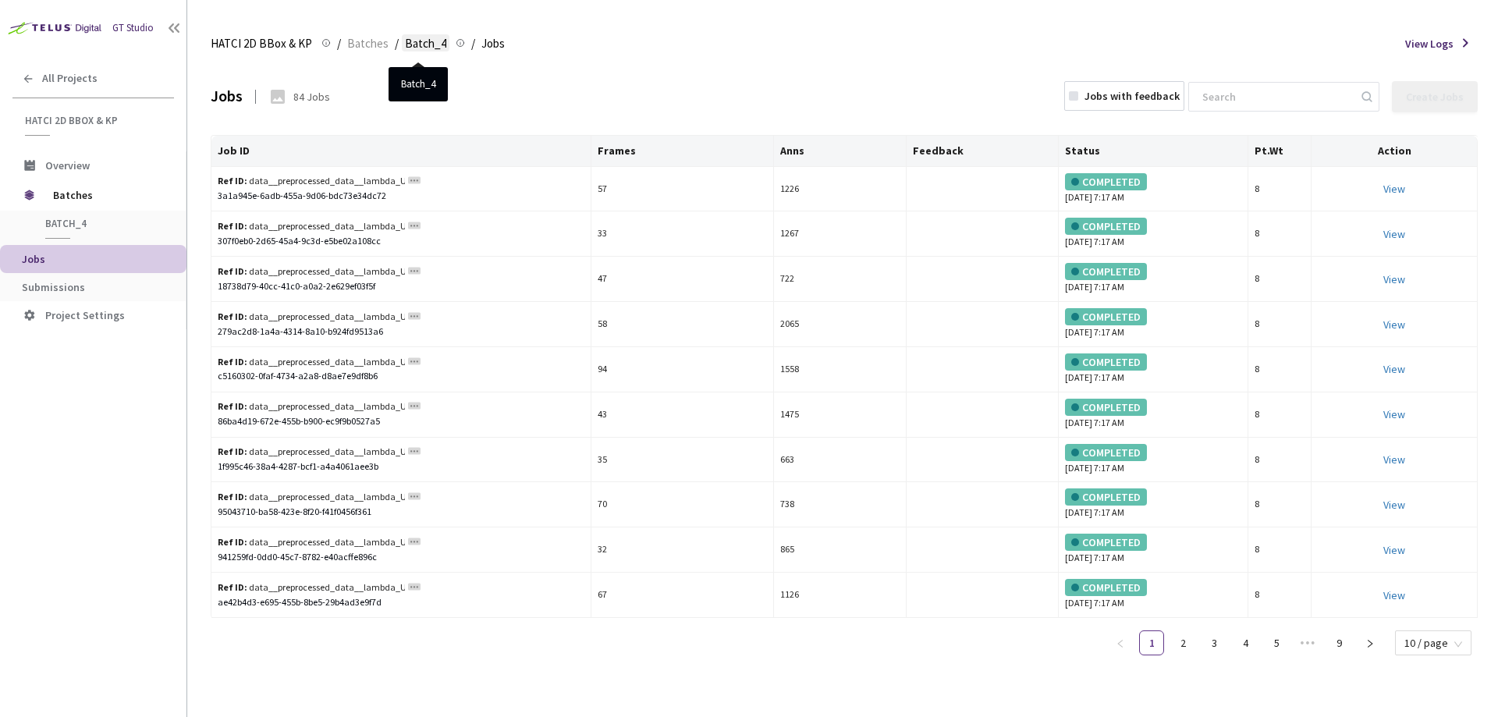 Image resolution: width=1498 pixels, height=717 pixels. Describe the element at coordinates (682, 279) in the screenshot. I see `td: 47` at that location.